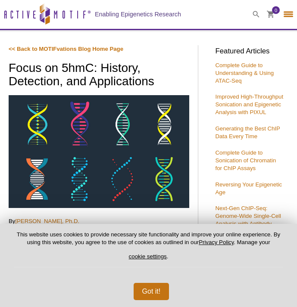  I want to click on h1: Focus on 5hmC: History, Detection, and Applications, so click(99, 75).